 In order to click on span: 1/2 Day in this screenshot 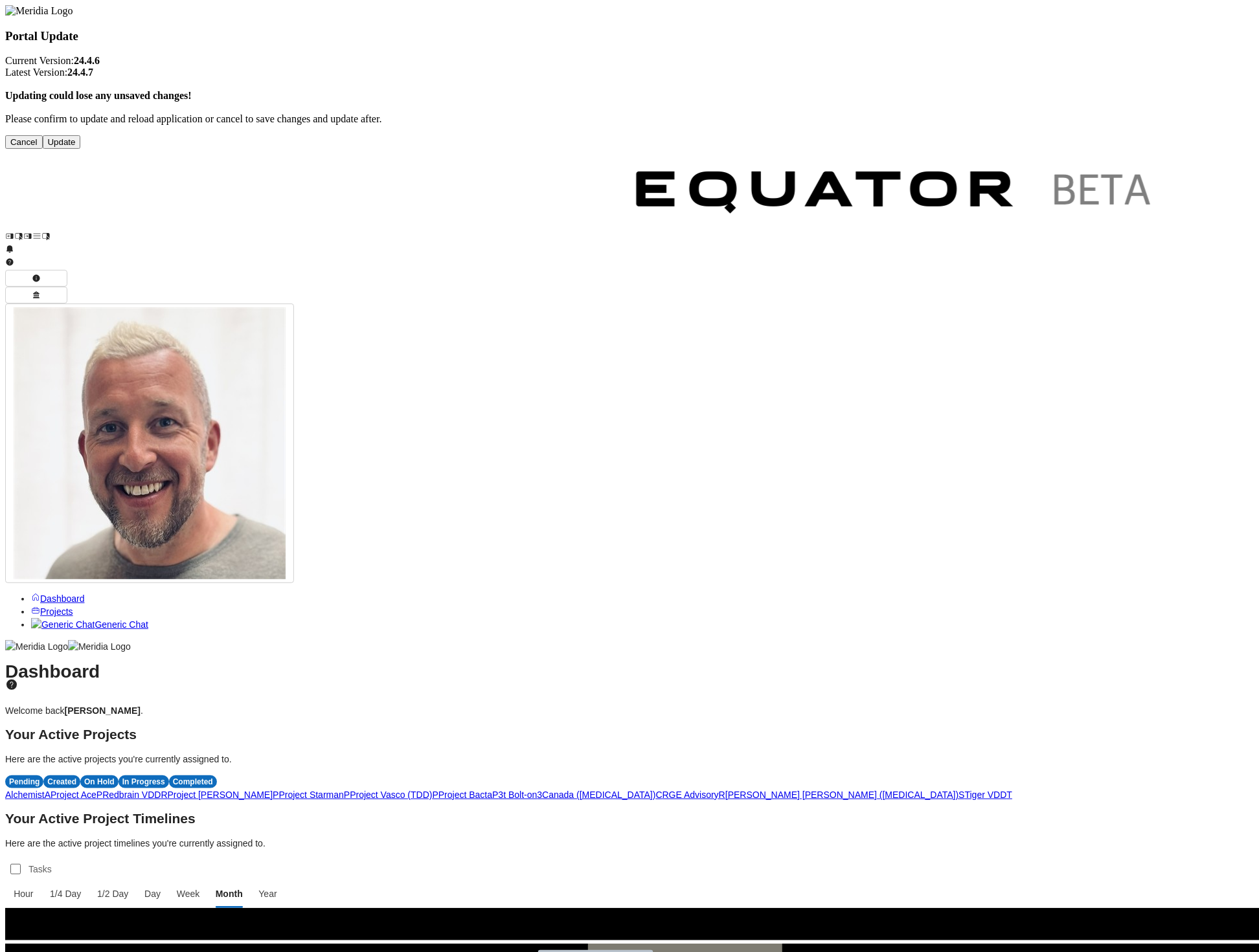, I will do `click(113, 894)`.